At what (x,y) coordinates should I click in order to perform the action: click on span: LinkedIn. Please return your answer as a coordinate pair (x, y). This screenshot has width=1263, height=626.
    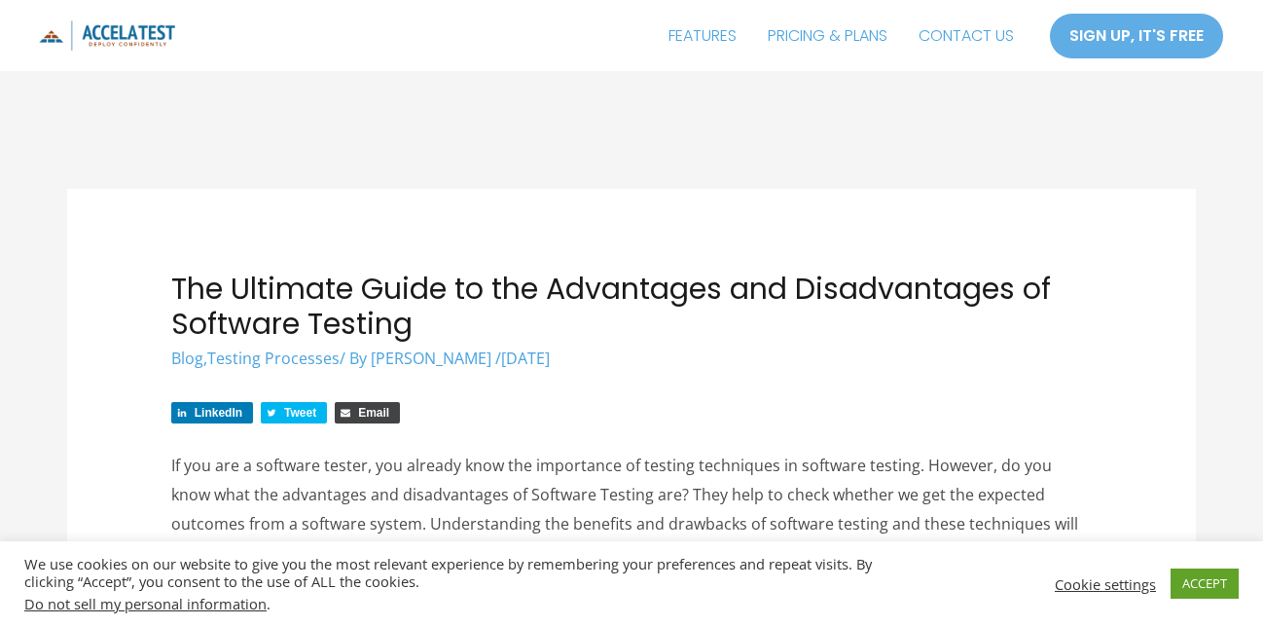
    Looking at the image, I should click on (218, 412).